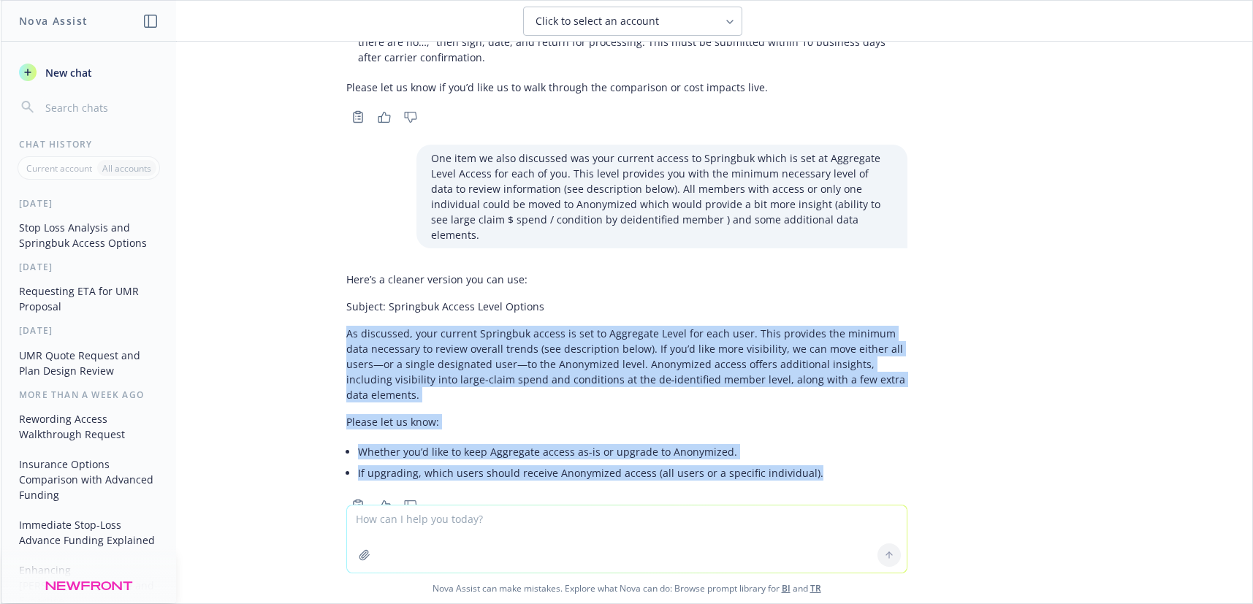 This screenshot has height=604, width=1253. What do you see at coordinates (627, 87) in the screenshot?
I see `p: Please let us know if you’d like us to walk through the comparison or cost impacts live.` at bounding box center [627, 87].